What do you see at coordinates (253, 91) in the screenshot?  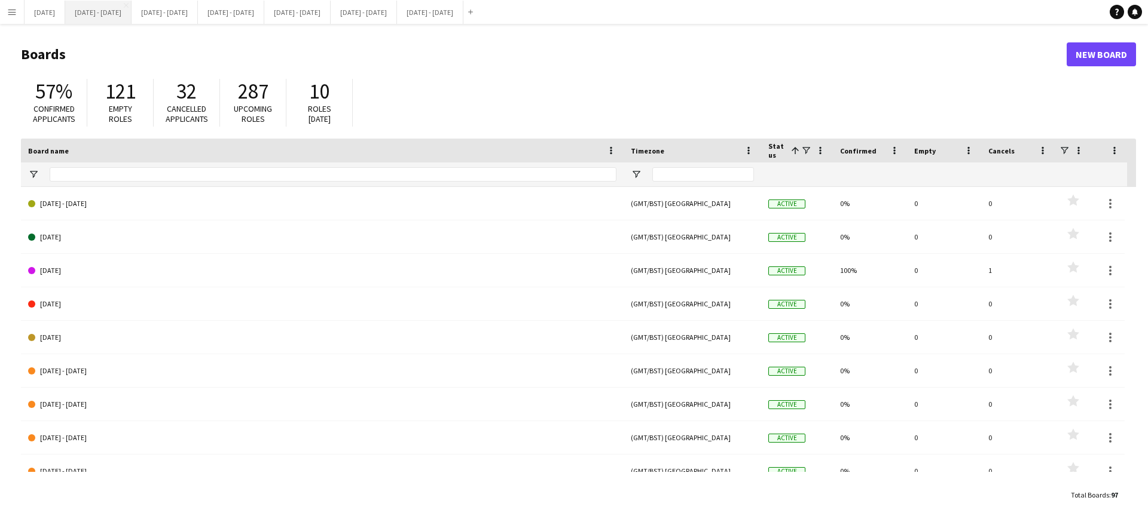 I see `span: 287` at bounding box center [253, 91].